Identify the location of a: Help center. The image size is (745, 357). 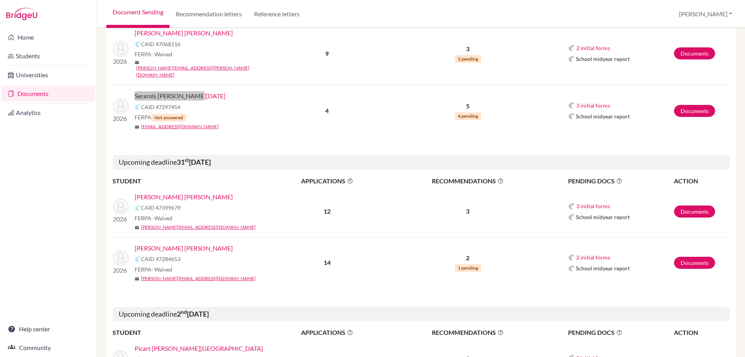
(48, 329).